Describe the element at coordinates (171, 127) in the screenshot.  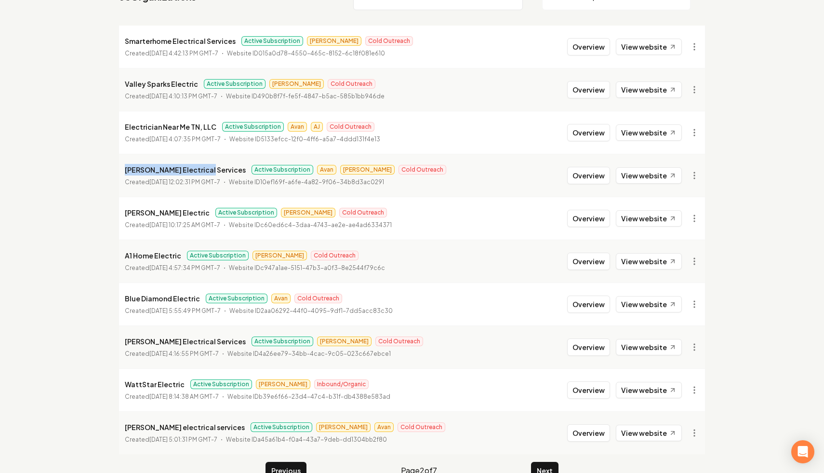
I see `p: Electrician Near Me TN, LLC` at that location.